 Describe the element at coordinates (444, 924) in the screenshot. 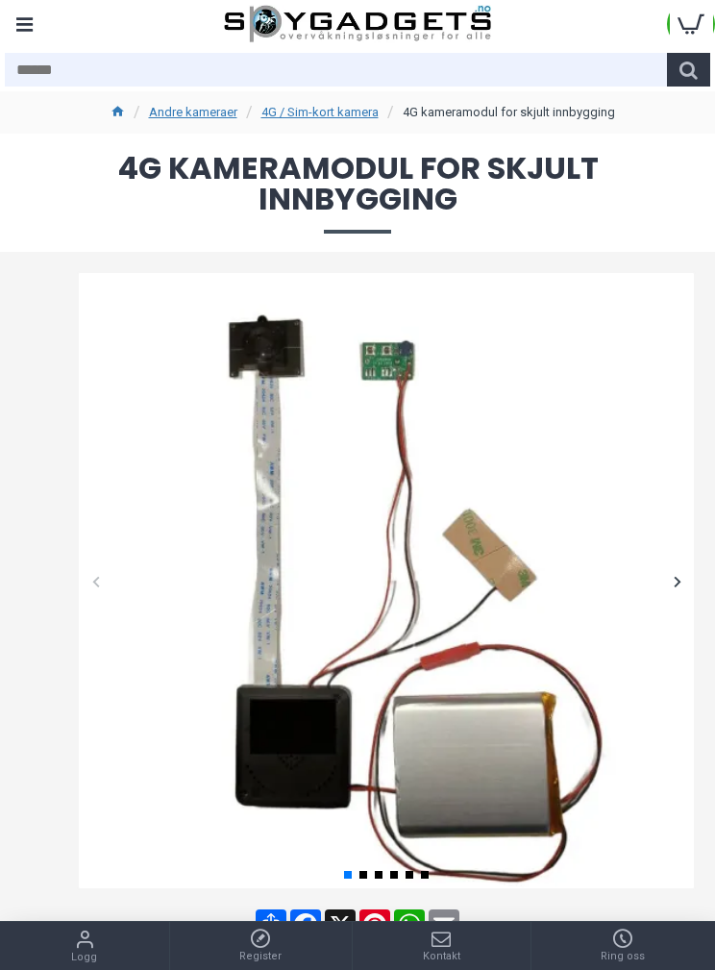

I see `a: Email` at that location.